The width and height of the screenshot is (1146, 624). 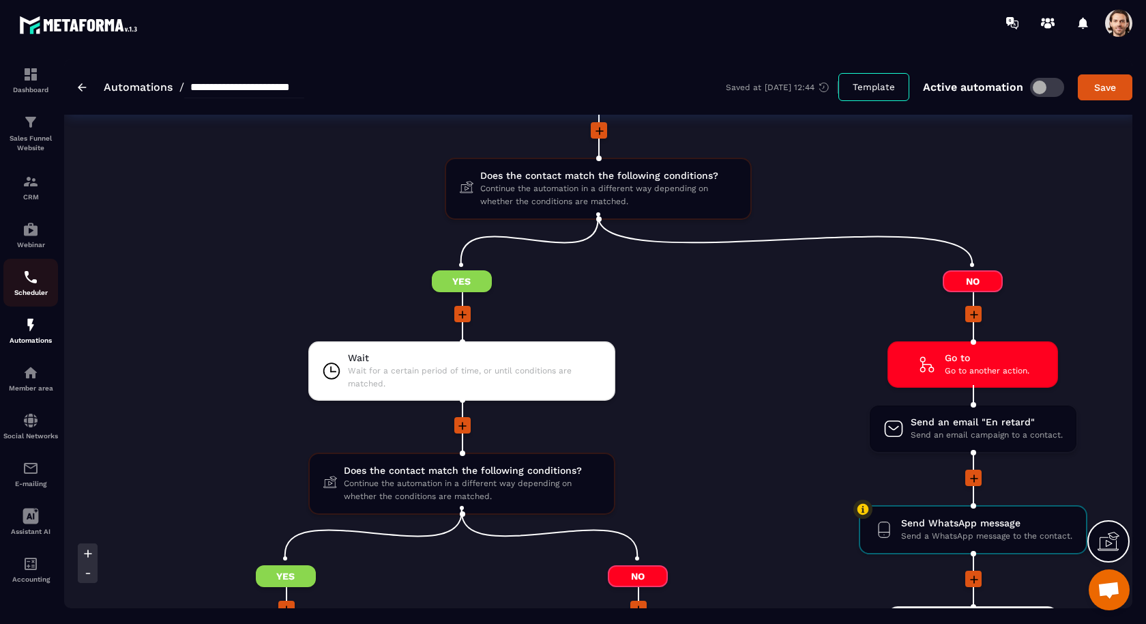 I want to click on p: Sales Funnel Website, so click(x=31, y=143).